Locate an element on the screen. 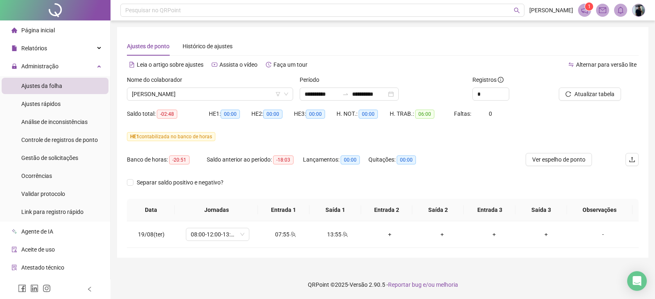  span: Relatórios is located at coordinates (34, 48).